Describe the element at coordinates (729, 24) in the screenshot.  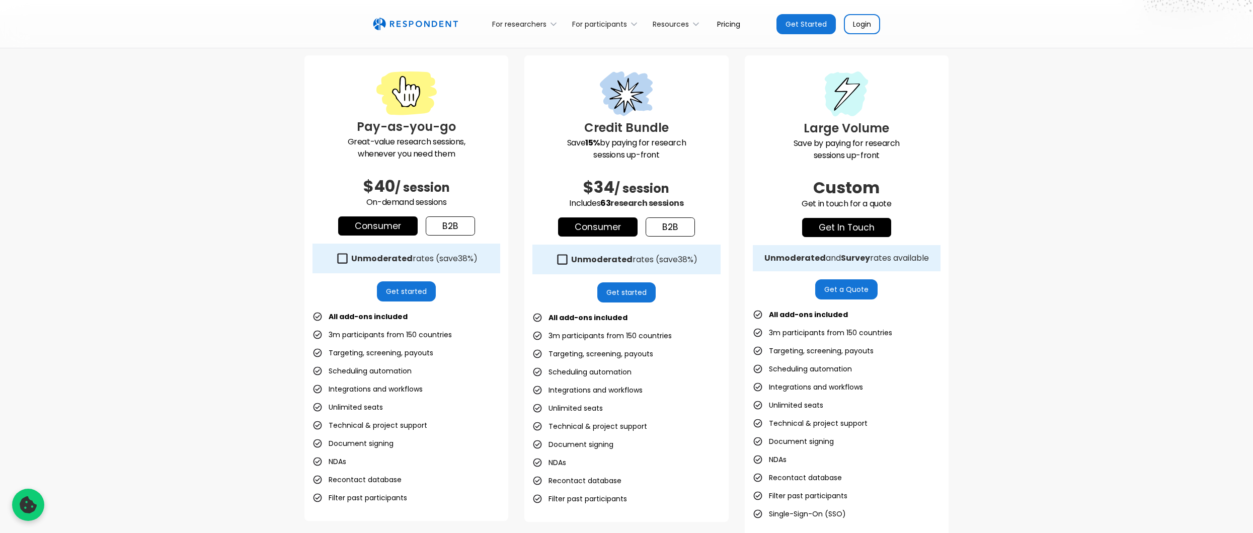
I see `a: Pricing` at that location.